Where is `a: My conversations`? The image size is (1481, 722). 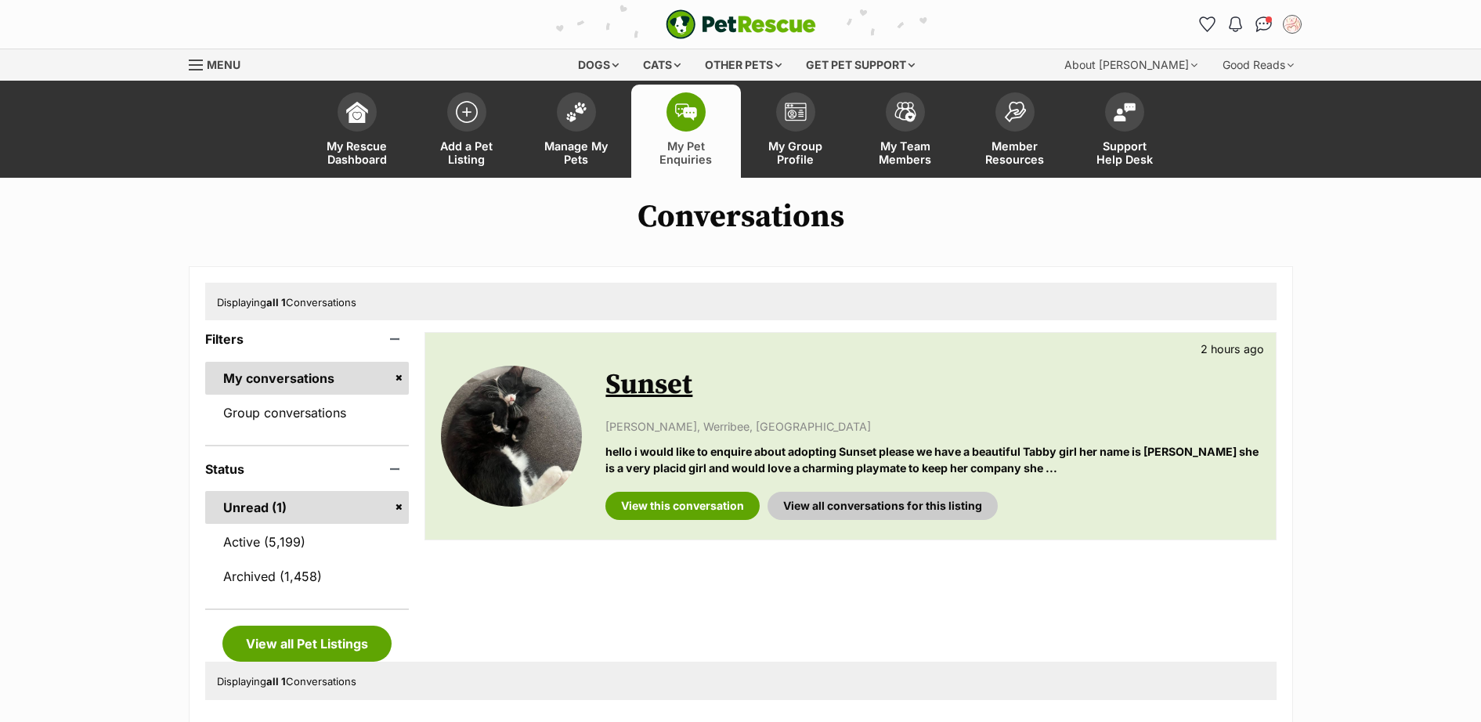 a: My conversations is located at coordinates (307, 378).